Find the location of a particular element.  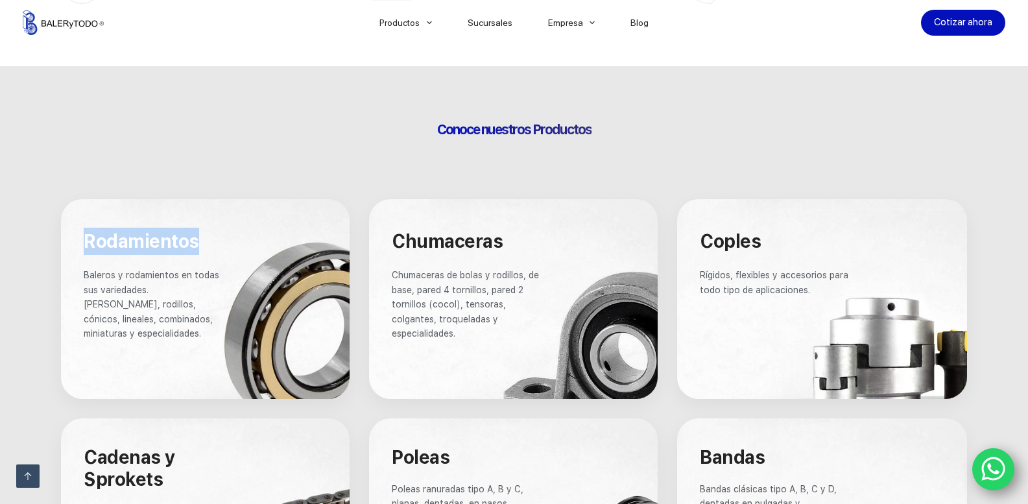

a: WhatsApp is located at coordinates (994, 470).